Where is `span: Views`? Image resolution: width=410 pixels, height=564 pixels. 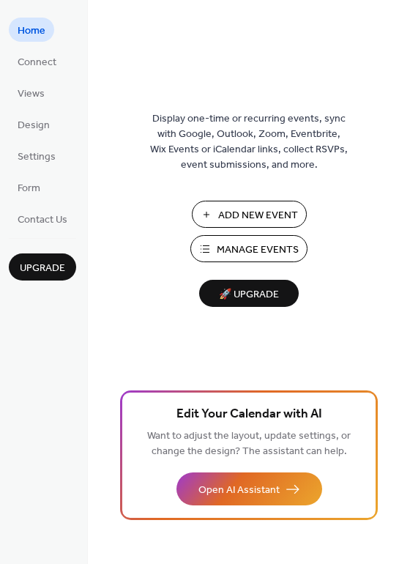 span: Views is located at coordinates (31, 94).